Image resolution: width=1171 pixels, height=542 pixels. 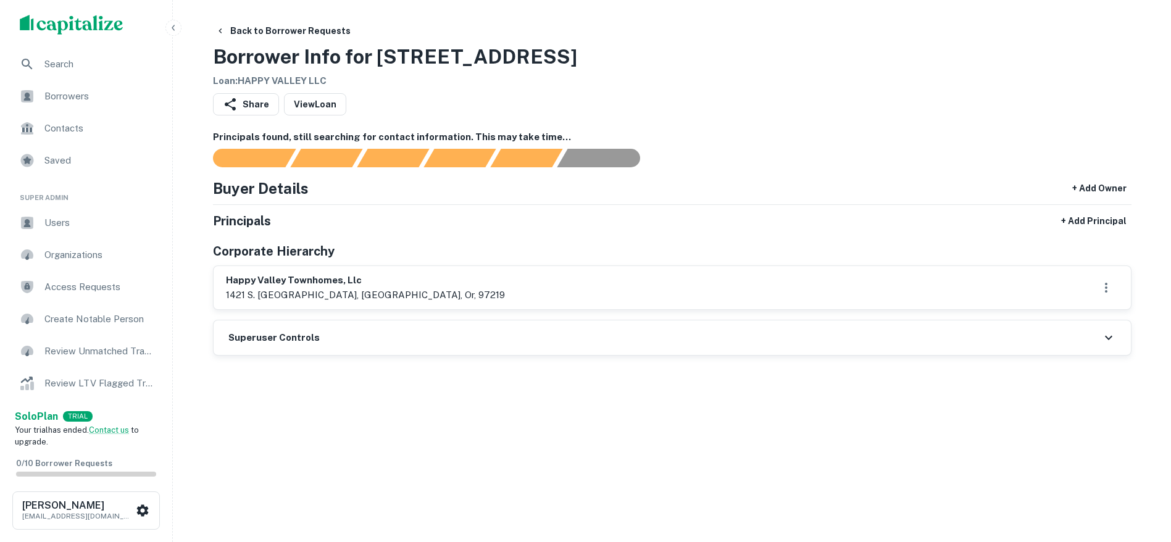 I want to click on div: Users, so click(x=86, y=223).